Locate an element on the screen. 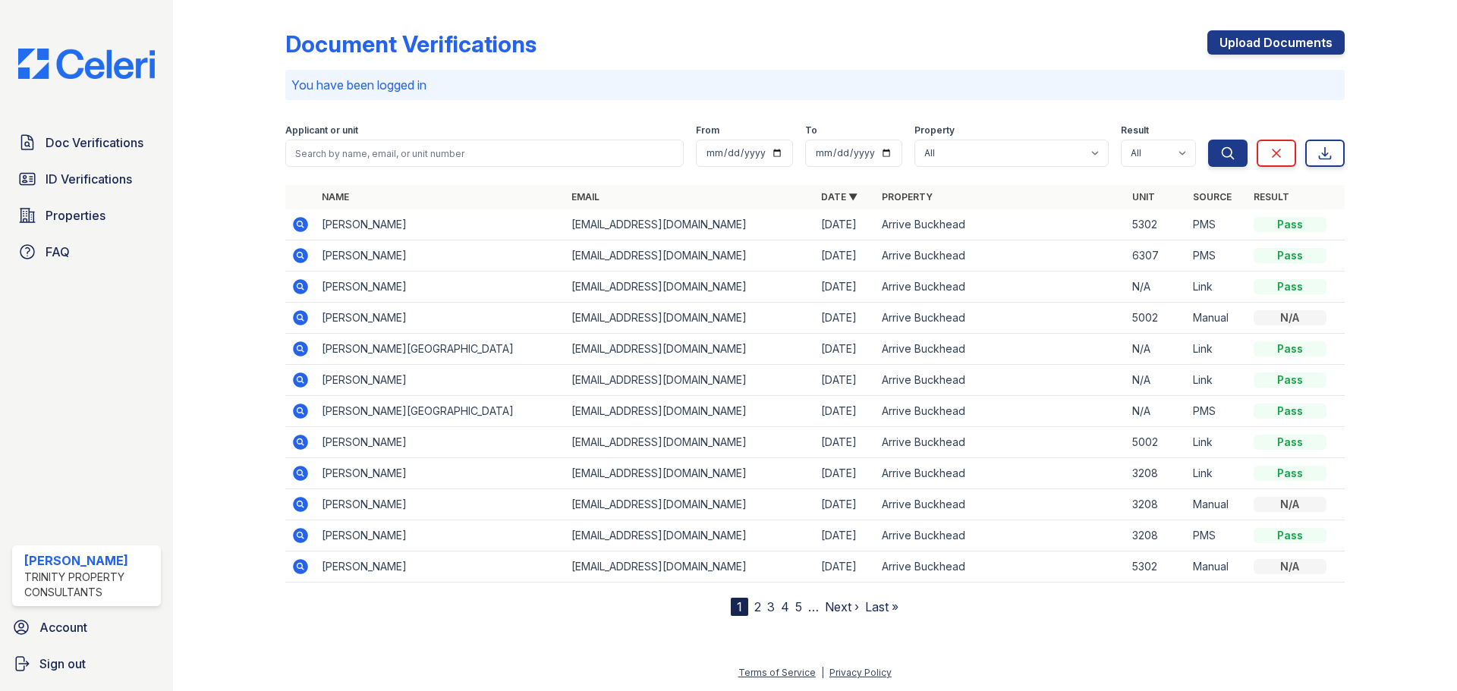 The width and height of the screenshot is (1457, 691). div: Document Verifications is located at coordinates (411, 44).